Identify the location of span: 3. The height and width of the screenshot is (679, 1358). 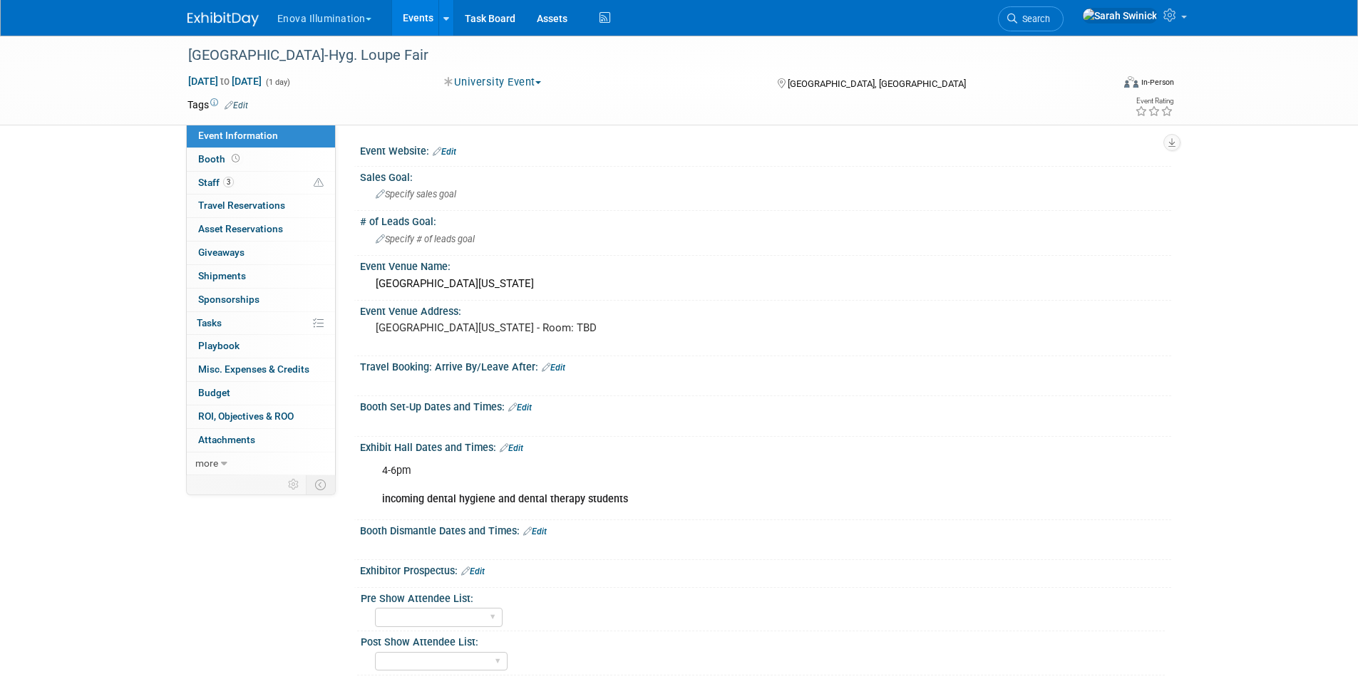
(228, 182).